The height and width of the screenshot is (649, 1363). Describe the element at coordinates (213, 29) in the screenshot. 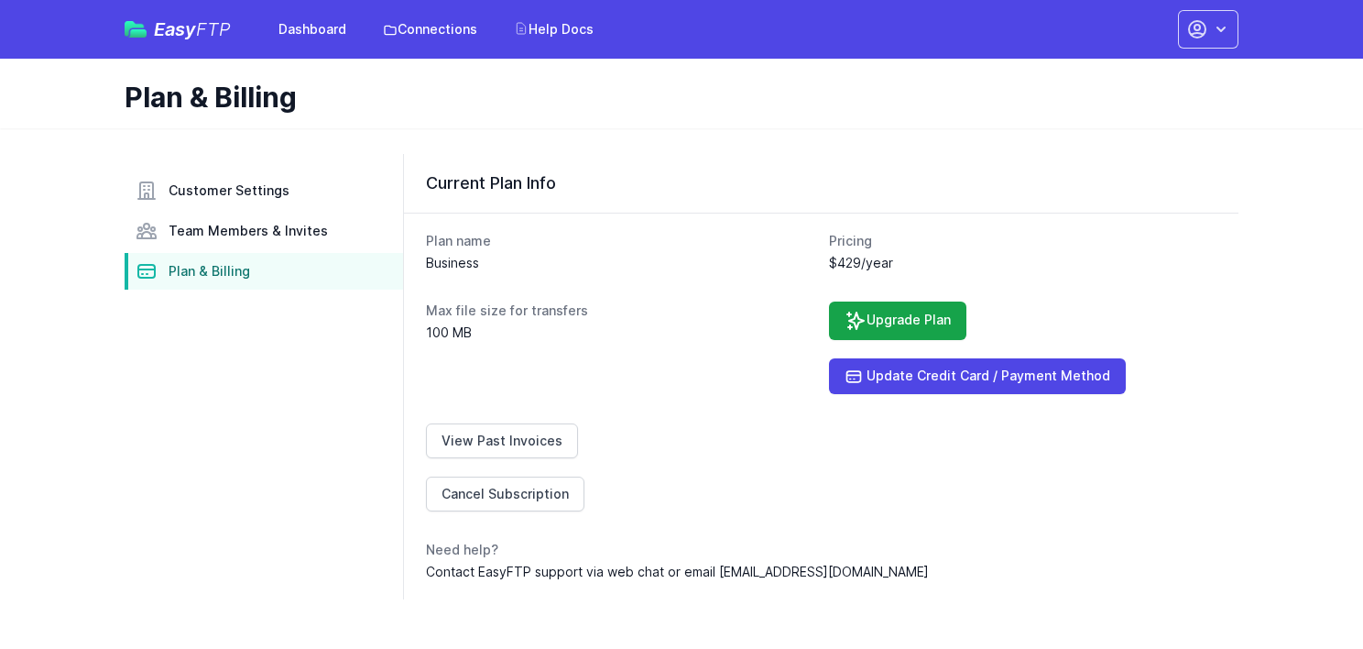

I see `span: FTP` at that location.